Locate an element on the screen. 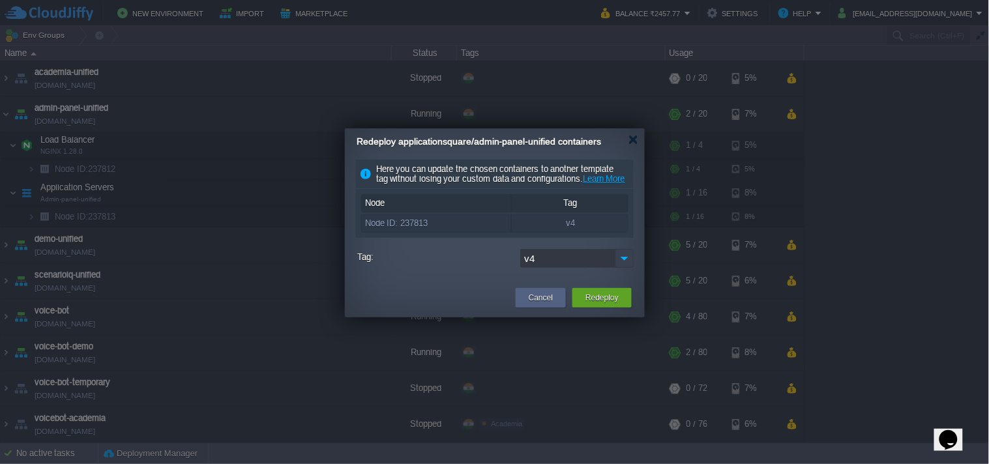 The image size is (989, 464). div: Node ID: 237813 is located at coordinates (436, 224).